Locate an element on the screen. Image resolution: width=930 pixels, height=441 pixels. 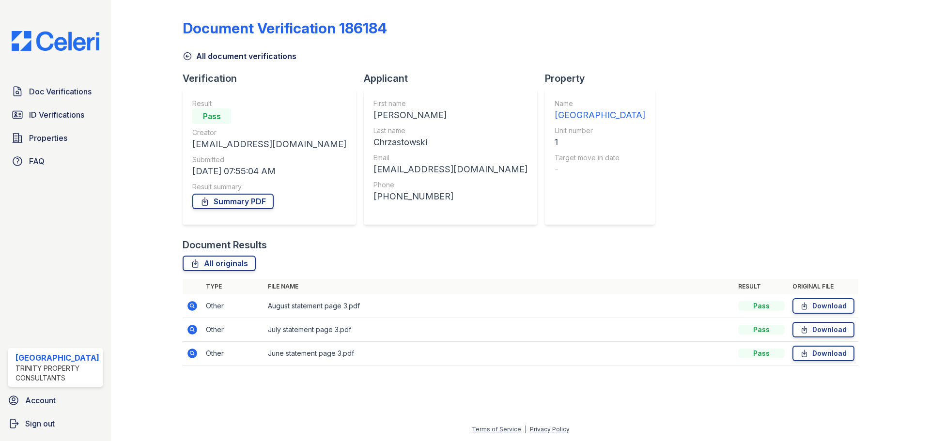
a: Account is located at coordinates (55, 401).